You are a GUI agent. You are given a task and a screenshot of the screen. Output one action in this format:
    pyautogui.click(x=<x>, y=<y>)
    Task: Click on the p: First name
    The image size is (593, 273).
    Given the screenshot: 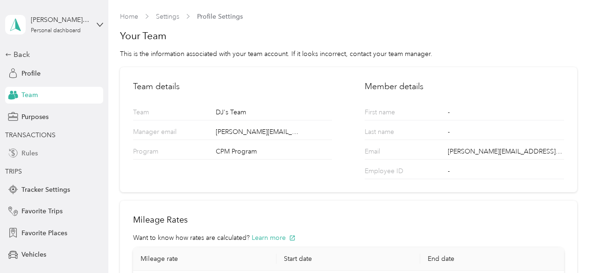 What is the action you would take?
    pyautogui.click(x=401, y=113)
    